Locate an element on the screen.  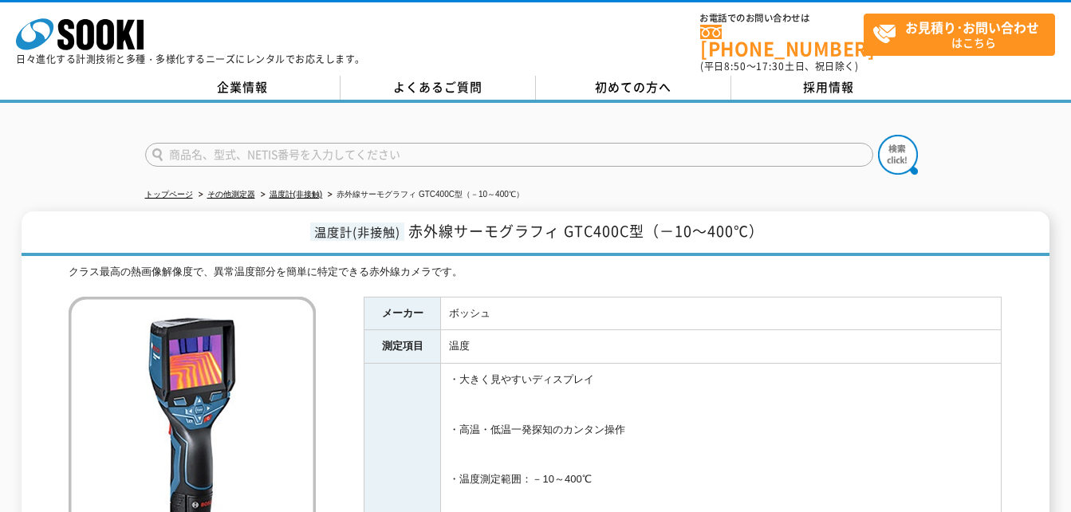
li: 赤外線サーモグラフィ GTC400C型（－10～400℃） is located at coordinates (424, 195).